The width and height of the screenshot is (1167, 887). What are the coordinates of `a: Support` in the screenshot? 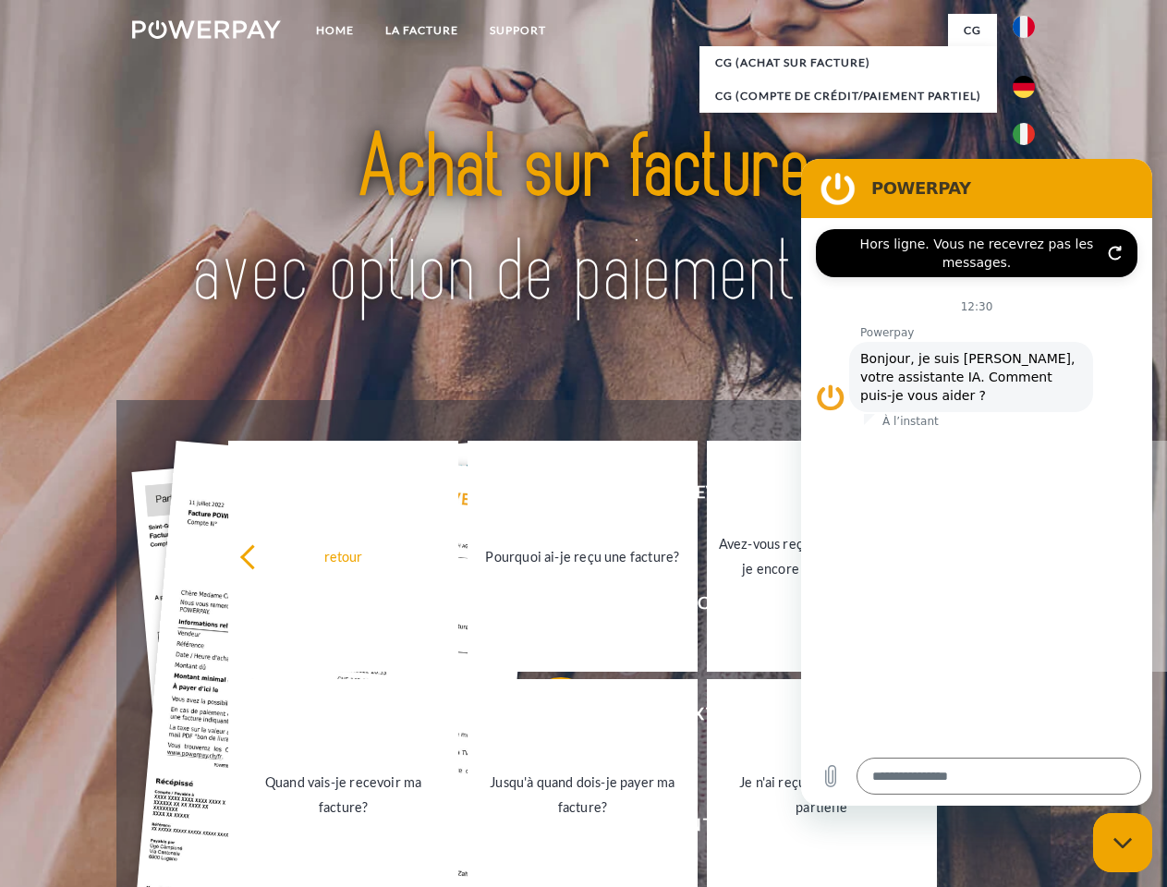 It's located at (518, 31).